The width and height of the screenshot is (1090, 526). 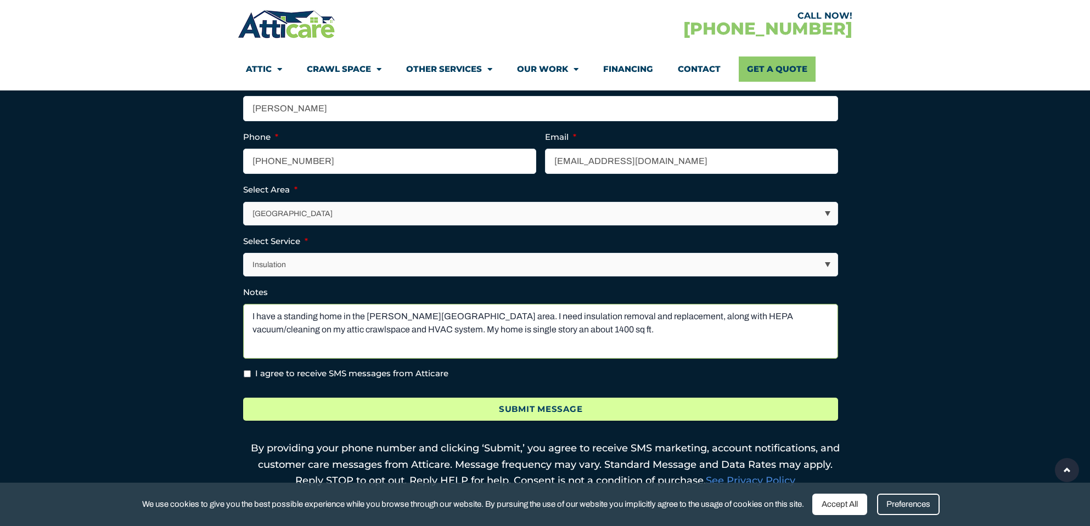 I want to click on a: See Privacy Policy, so click(x=750, y=481).